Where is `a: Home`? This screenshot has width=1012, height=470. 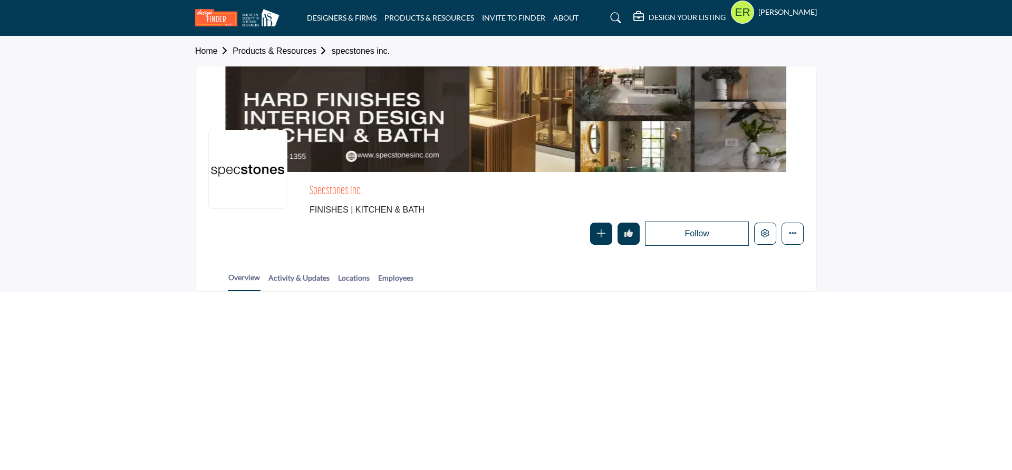
a: Home is located at coordinates (214, 51).